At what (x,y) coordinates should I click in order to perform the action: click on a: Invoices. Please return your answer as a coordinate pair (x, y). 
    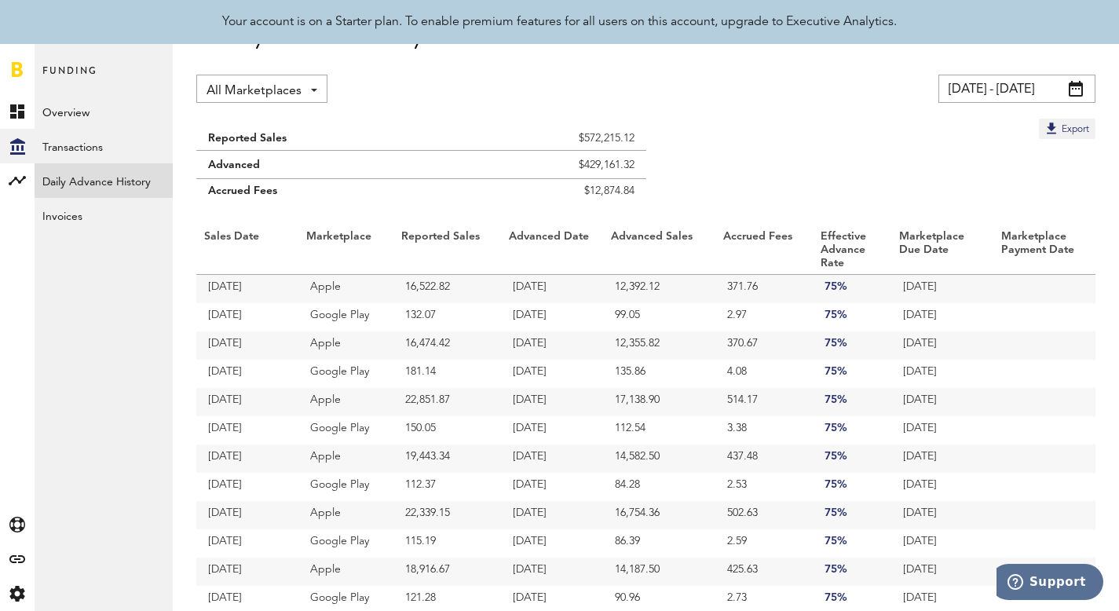
    Looking at the image, I should click on (104, 215).